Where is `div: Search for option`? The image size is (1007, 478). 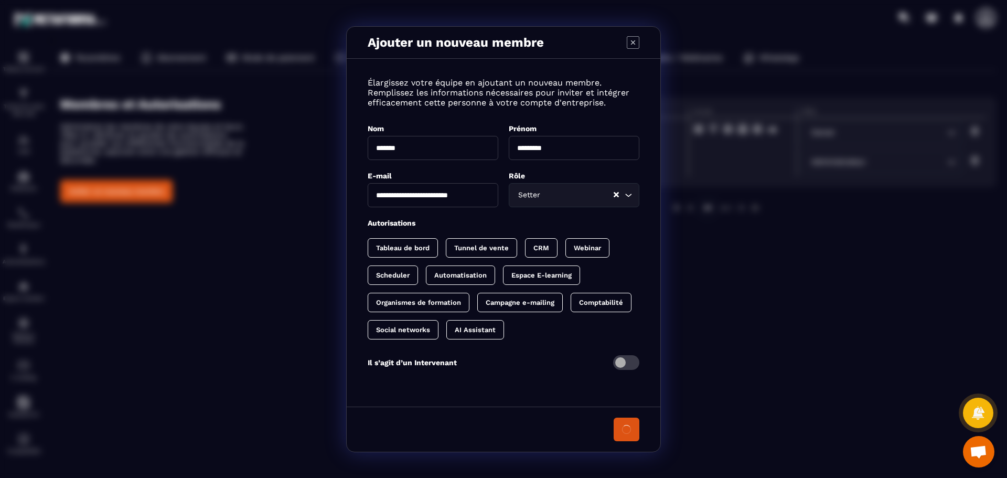
div: Search for option is located at coordinates (574, 195).